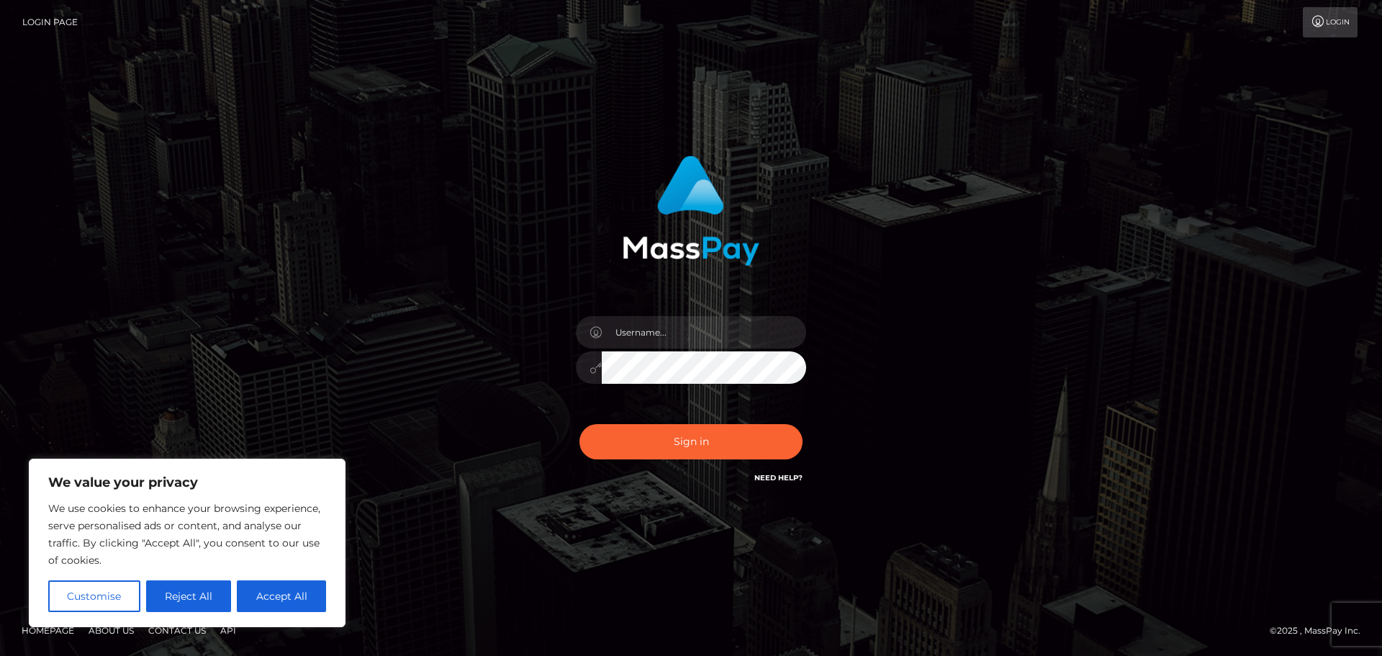  What do you see at coordinates (111, 630) in the screenshot?
I see `a: About Us` at bounding box center [111, 630].